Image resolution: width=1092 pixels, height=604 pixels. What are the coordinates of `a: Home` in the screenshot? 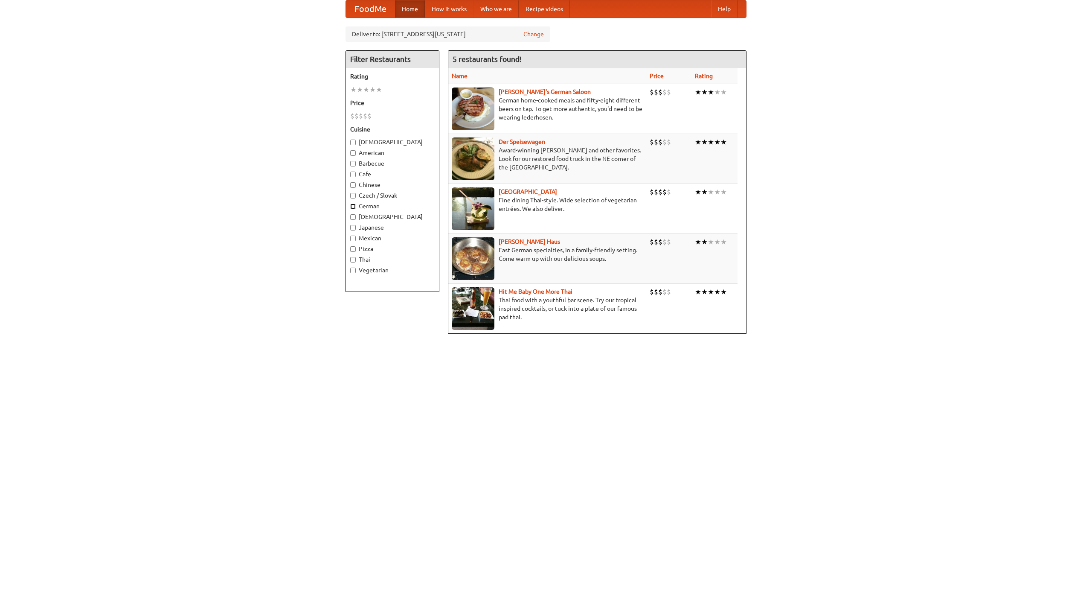 It's located at (410, 9).